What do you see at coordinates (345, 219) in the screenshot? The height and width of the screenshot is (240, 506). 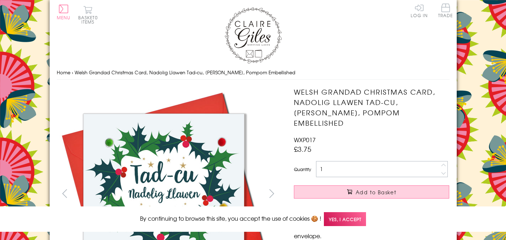 I see `span: Yes, I accept` at bounding box center [345, 219].